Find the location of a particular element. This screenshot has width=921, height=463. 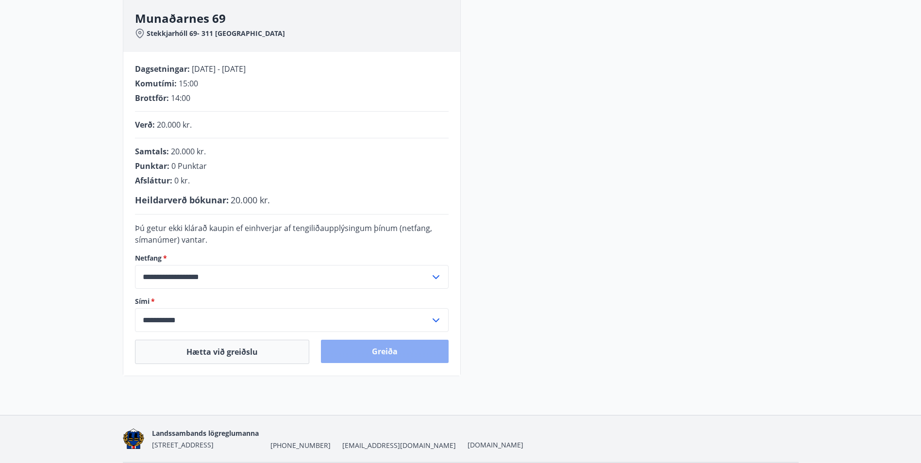

span: 14:00 is located at coordinates (181, 98).